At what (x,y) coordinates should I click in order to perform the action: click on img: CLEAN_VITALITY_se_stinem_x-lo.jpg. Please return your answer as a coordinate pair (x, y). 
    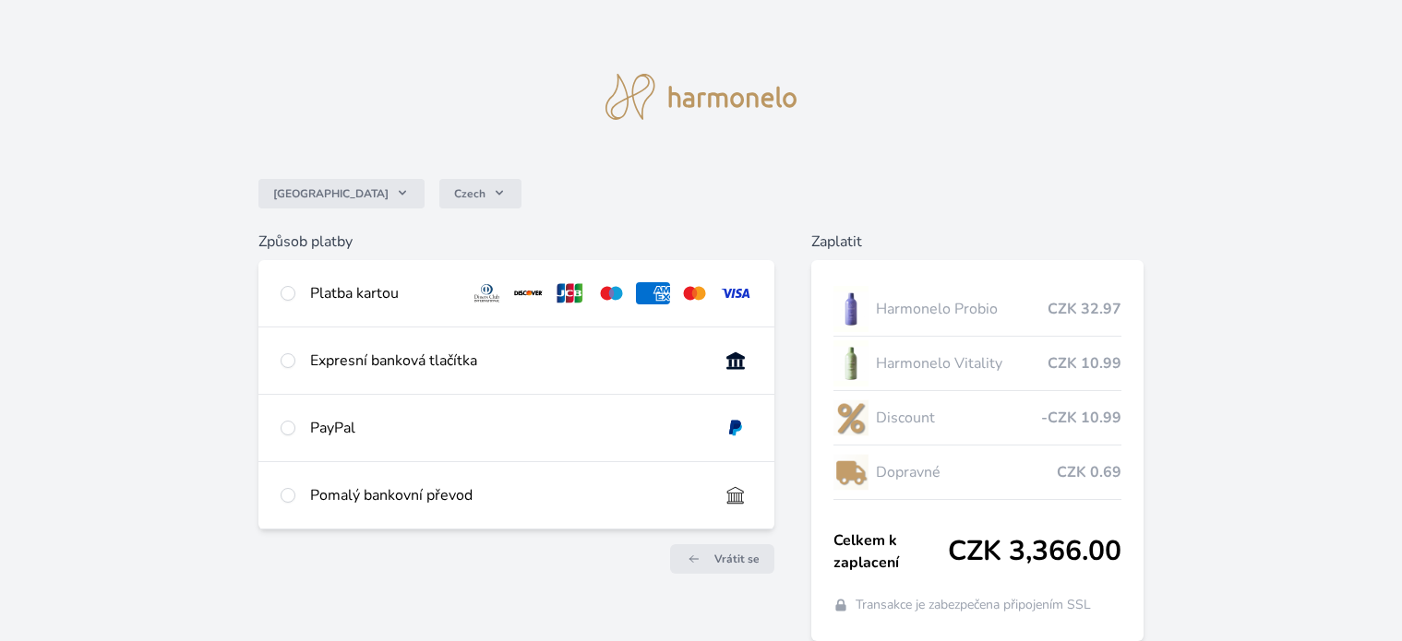
    Looking at the image, I should click on (851, 364).